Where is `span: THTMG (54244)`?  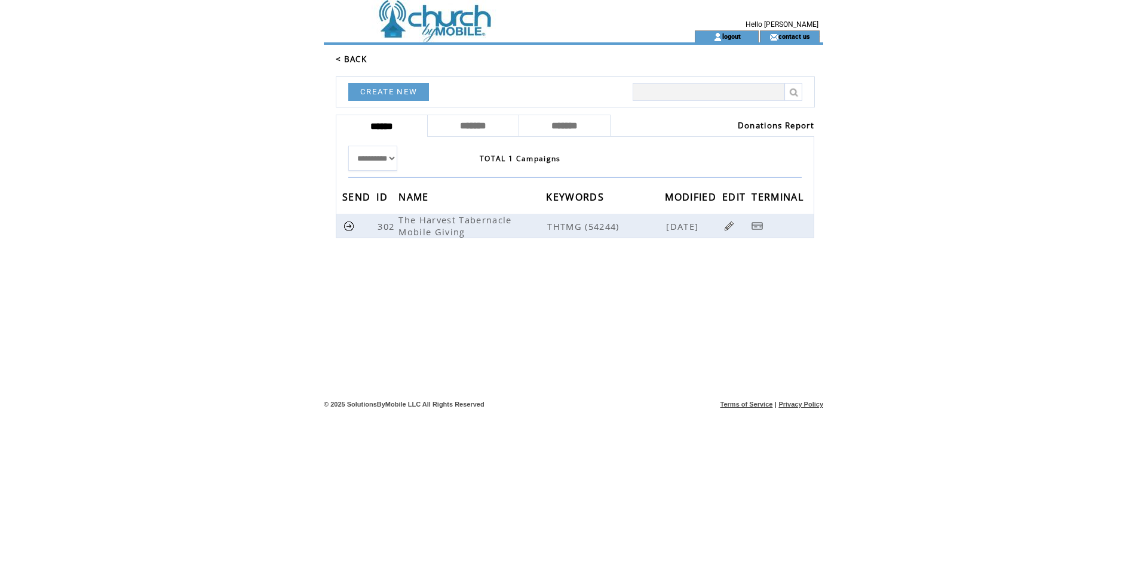
span: THTMG (54244) is located at coordinates (605, 226).